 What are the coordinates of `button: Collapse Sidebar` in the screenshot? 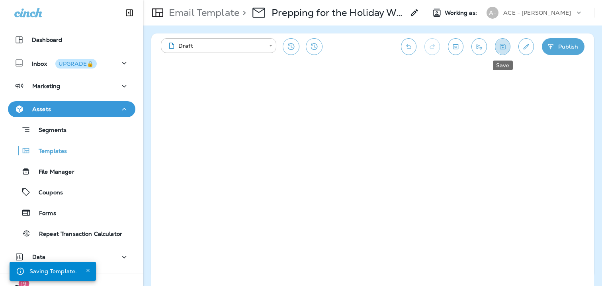 It's located at (129, 13).